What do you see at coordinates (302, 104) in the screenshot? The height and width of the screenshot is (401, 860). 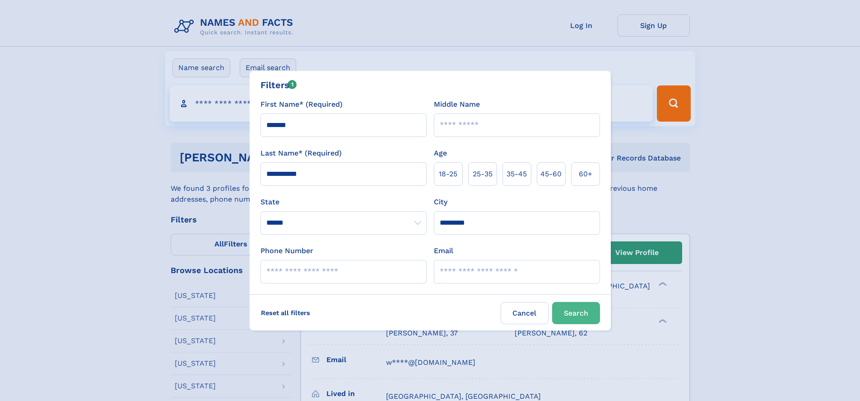 I see `label: First Name* (Required)` at bounding box center [302, 104].